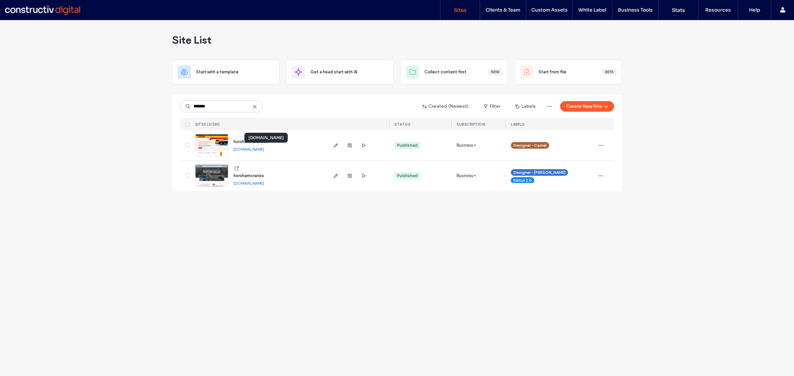 This screenshot has height=376, width=794. Describe the element at coordinates (226, 72) in the screenshot. I see `div: Start with a template` at that location.